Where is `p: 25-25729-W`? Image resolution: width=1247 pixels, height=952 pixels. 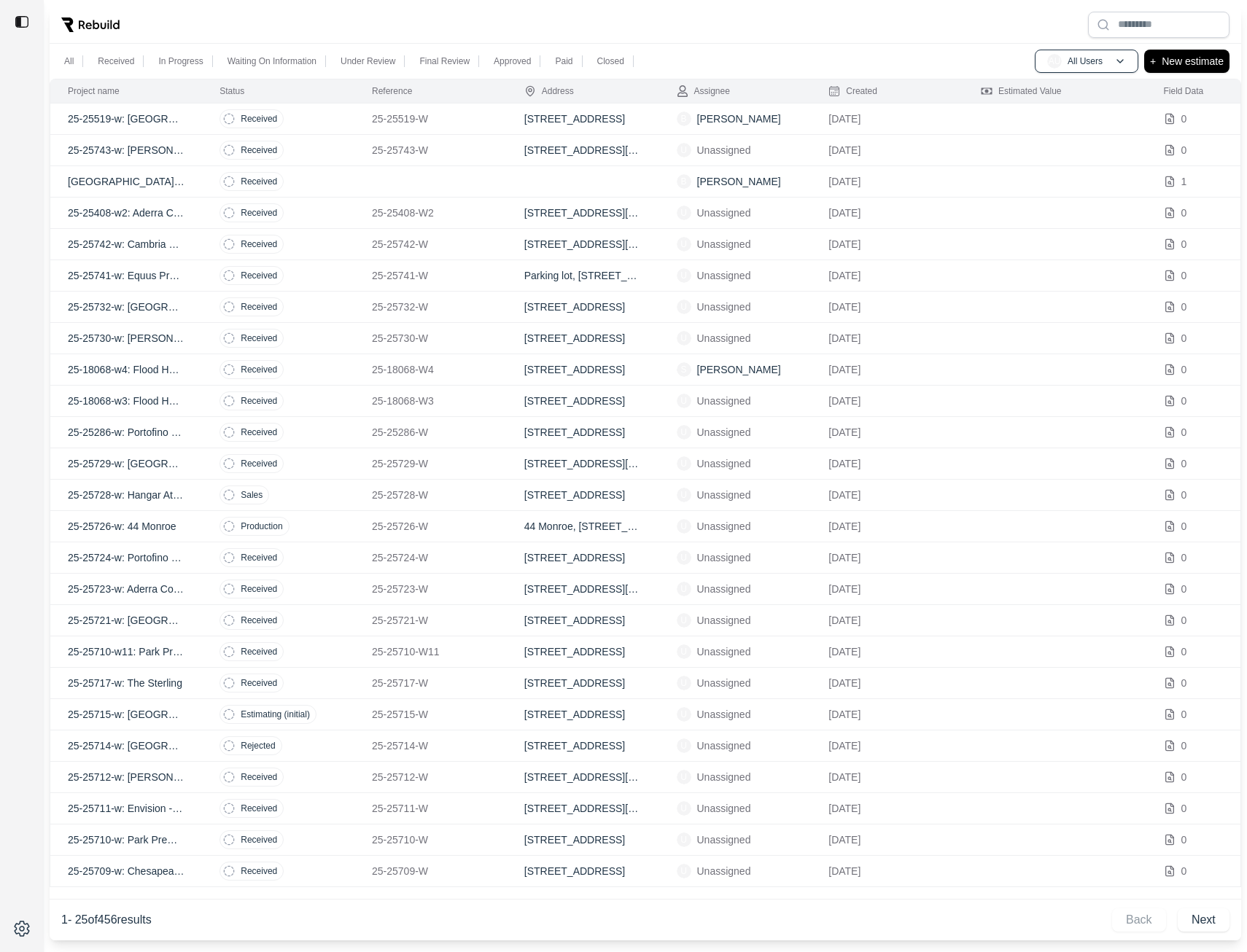
p: 25-25729-W is located at coordinates (430, 463).